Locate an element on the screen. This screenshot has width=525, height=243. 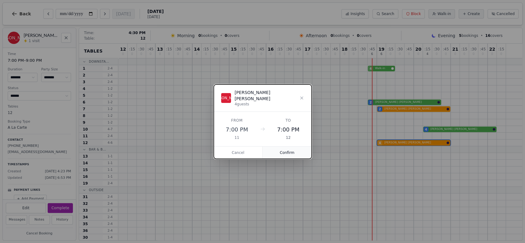
button: Cancel is located at coordinates (238, 153).